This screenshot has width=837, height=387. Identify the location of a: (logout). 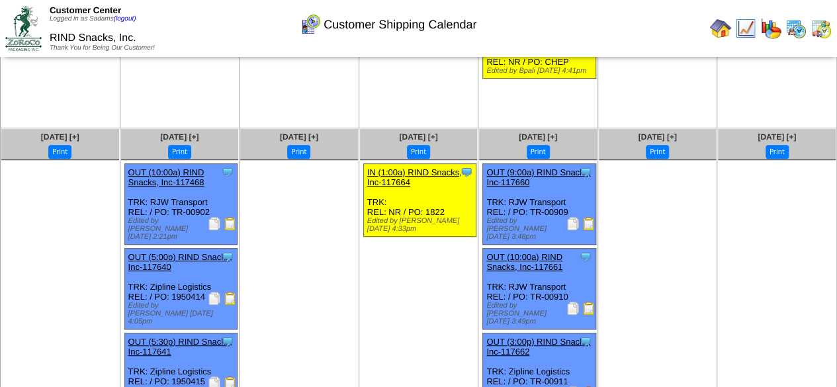
(125, 19).